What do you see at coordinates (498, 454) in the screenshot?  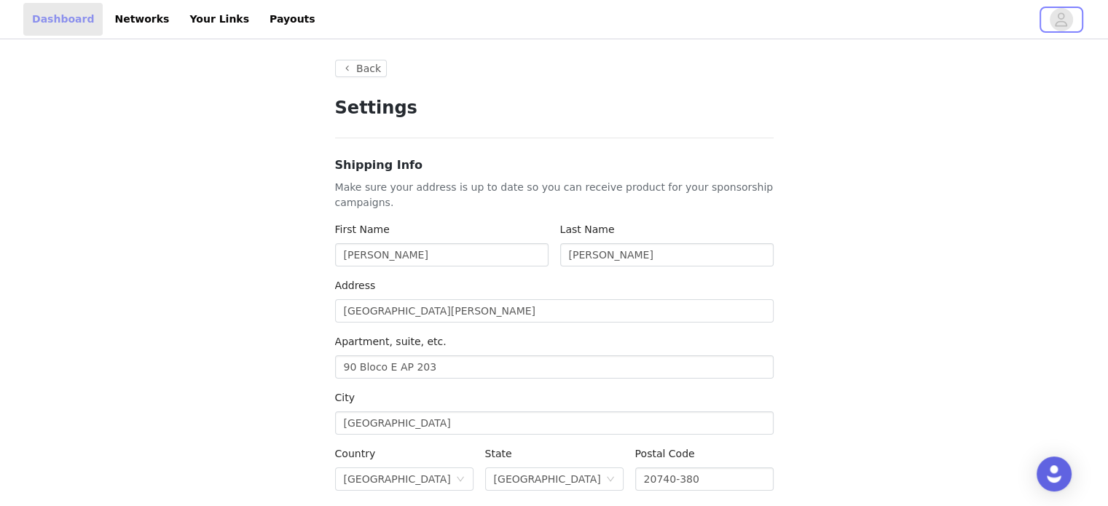 I see `label: State` at bounding box center [498, 454].